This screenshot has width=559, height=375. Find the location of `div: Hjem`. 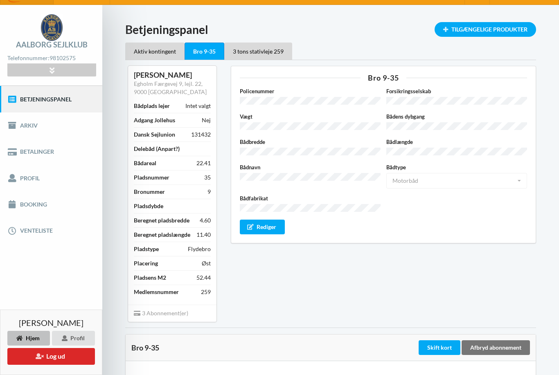

div: Hjem is located at coordinates (29, 339).